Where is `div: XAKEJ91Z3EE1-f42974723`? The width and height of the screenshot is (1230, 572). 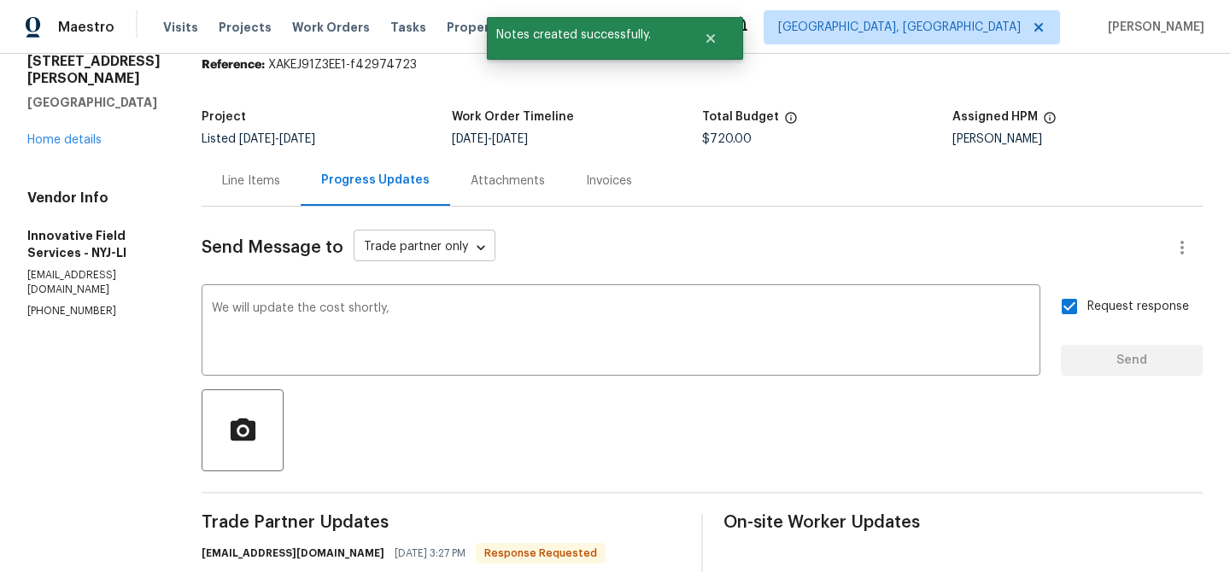
div: XAKEJ91Z3EE1-f42974723 is located at coordinates (702, 65).